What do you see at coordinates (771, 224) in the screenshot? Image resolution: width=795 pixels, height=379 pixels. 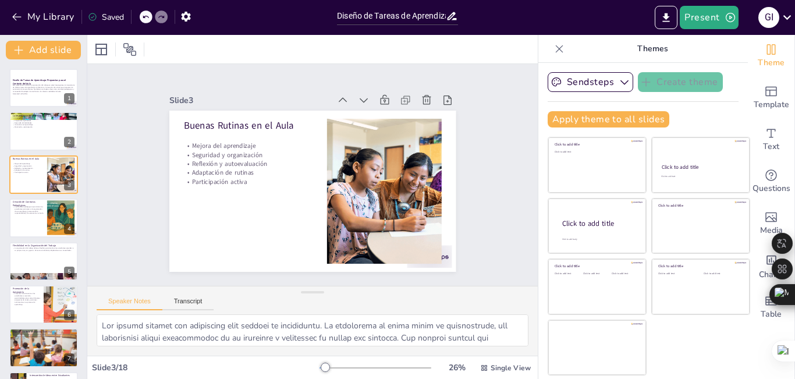 I see `div: Add images, graphics, shapes or video` at bounding box center [771, 224].